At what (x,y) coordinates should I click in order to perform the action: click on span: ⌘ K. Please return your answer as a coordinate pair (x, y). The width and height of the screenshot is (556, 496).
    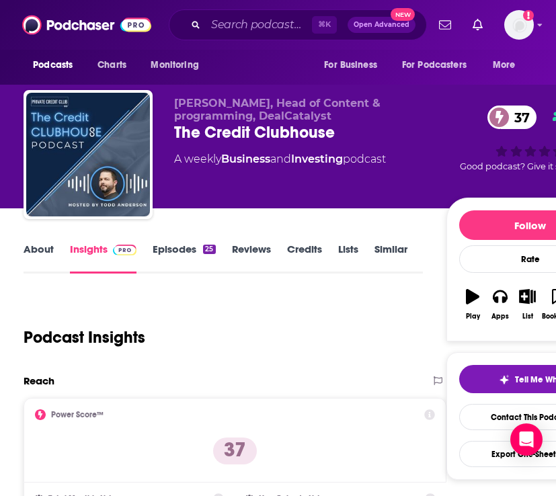
    Looking at the image, I should click on (324, 25).